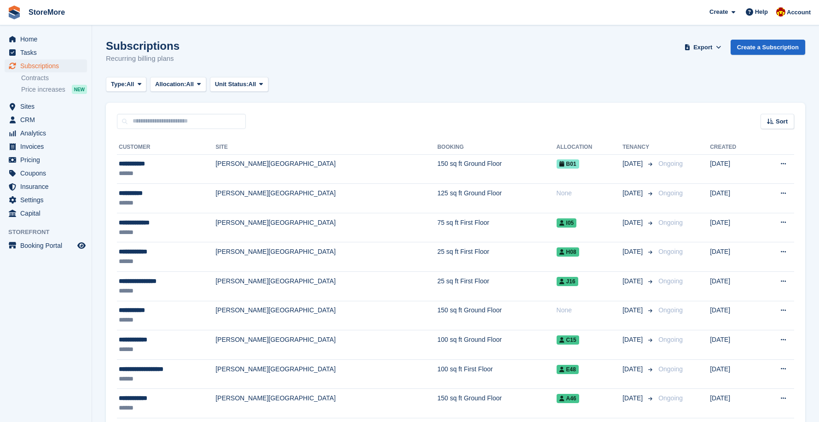 The height and width of the screenshot is (422, 819). What do you see at coordinates (568, 340) in the screenshot?
I see `span: C15` at bounding box center [568, 340].